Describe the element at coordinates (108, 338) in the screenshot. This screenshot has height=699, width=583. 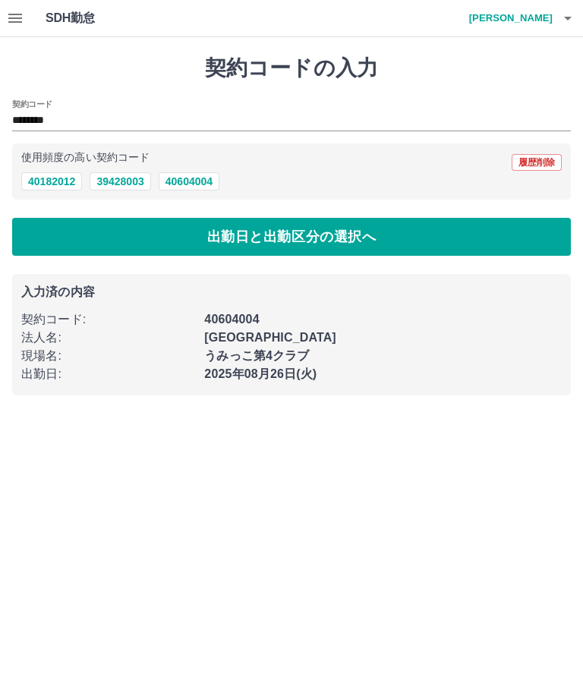
I see `p: 法人名 :` at that location.